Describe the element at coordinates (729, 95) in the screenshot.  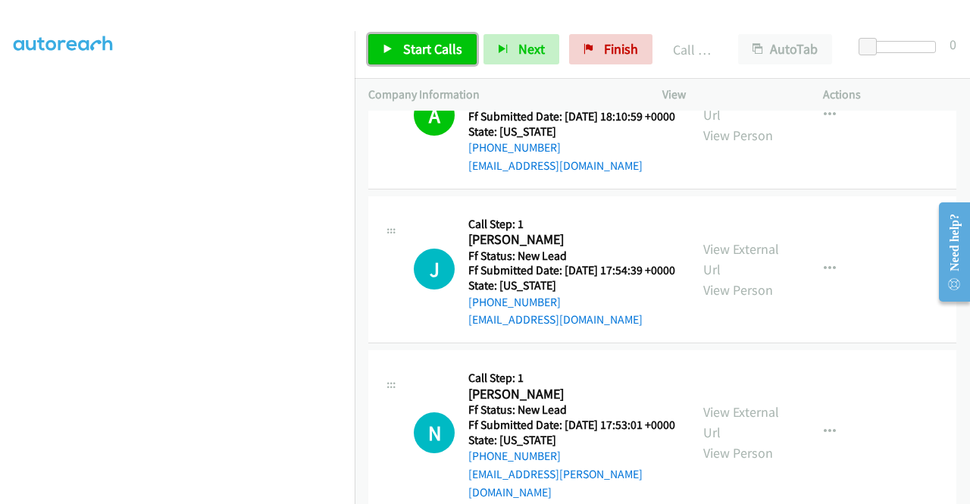
I see `p: View` at that location.